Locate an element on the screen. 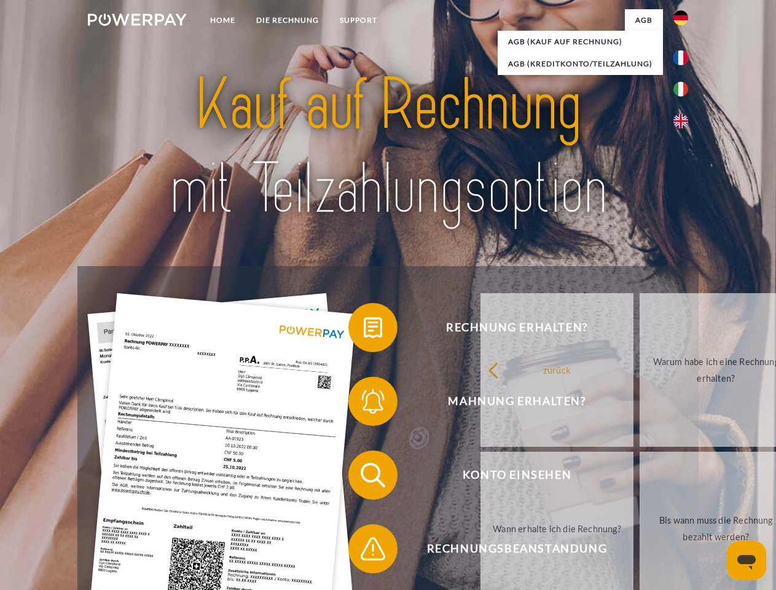  a: Konto einsehen is located at coordinates (508, 475).